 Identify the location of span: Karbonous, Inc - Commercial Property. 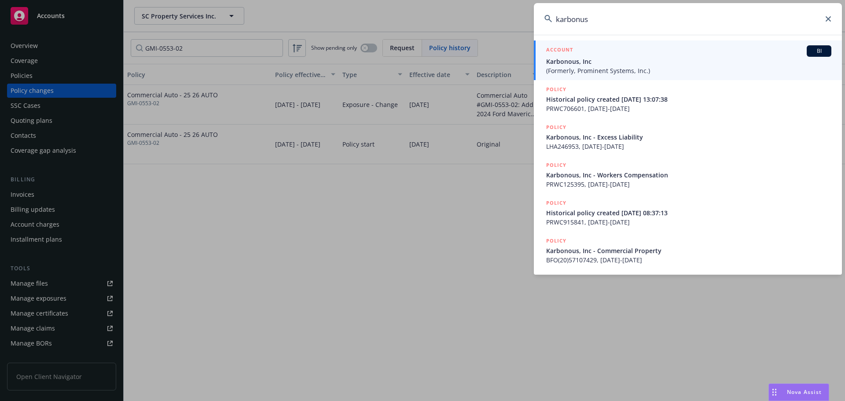
(689, 250).